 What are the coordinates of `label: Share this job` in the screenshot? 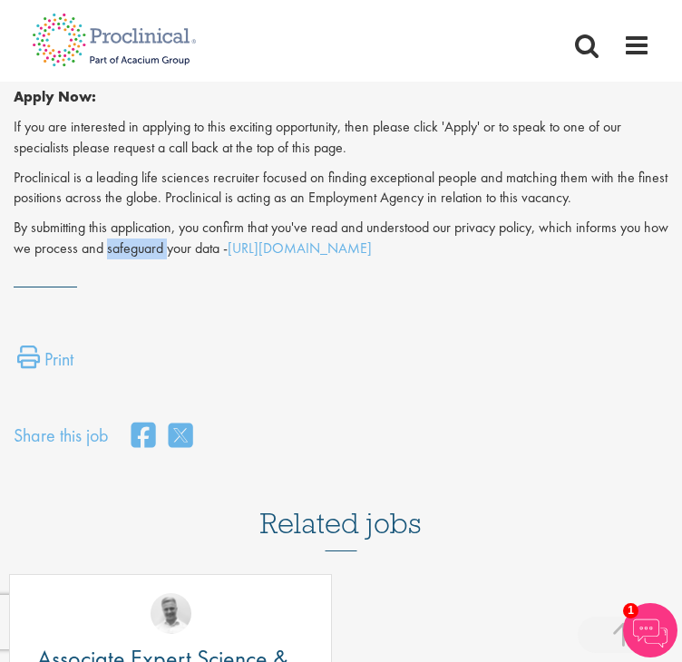 It's located at (61, 436).